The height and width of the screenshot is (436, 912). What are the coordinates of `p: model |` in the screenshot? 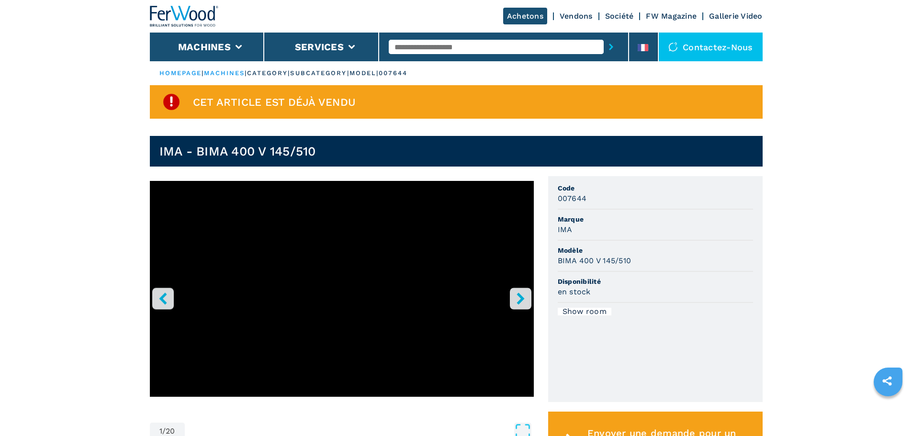 It's located at (364, 73).